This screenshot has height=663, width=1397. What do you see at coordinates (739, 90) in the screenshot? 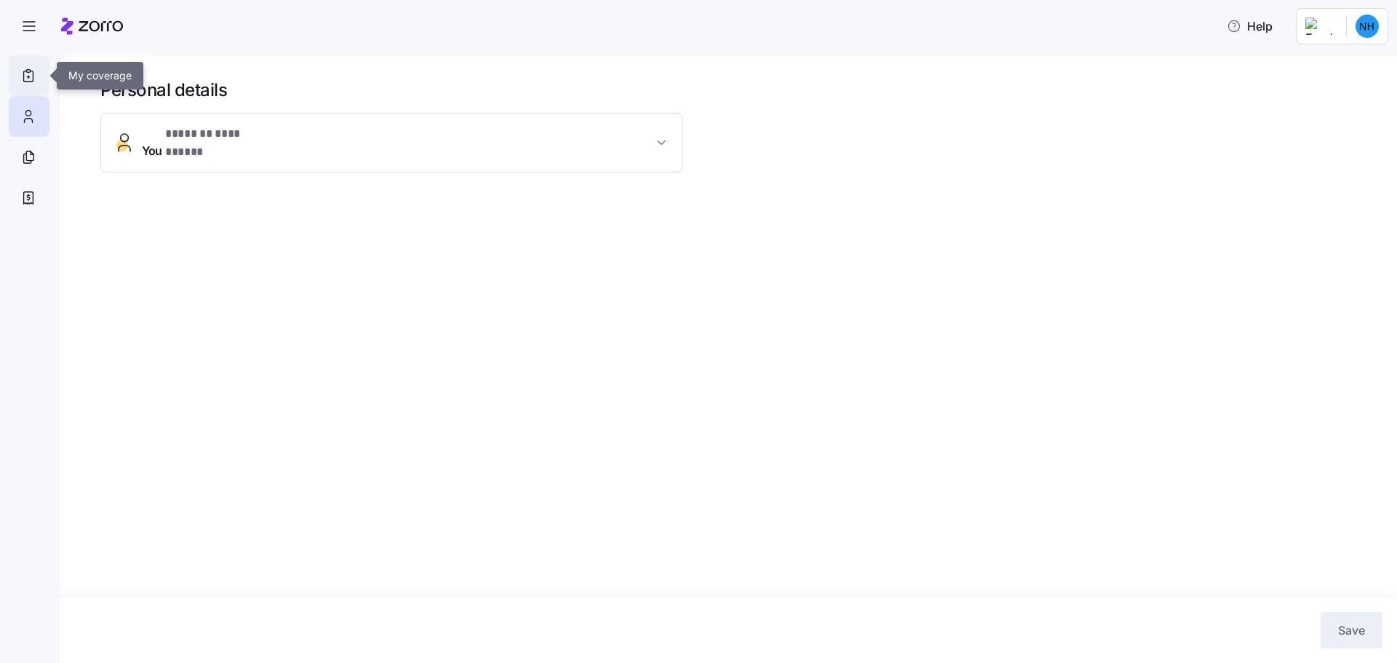
I see `h1: Personal details` at bounding box center [739, 90].